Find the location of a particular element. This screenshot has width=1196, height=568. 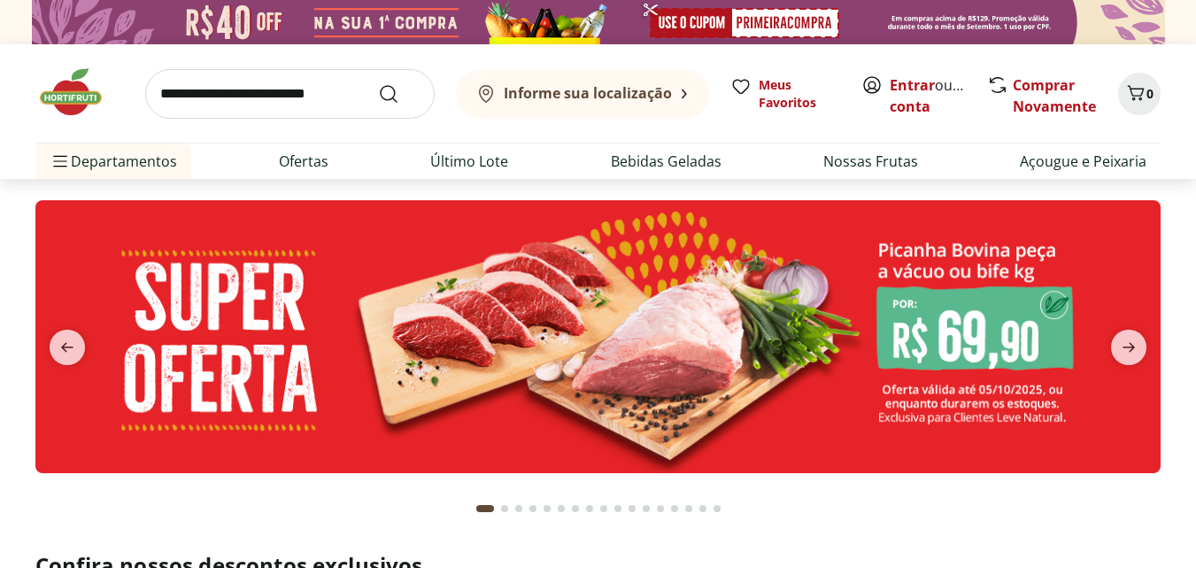

a: Entrar is located at coordinates (912, 85).